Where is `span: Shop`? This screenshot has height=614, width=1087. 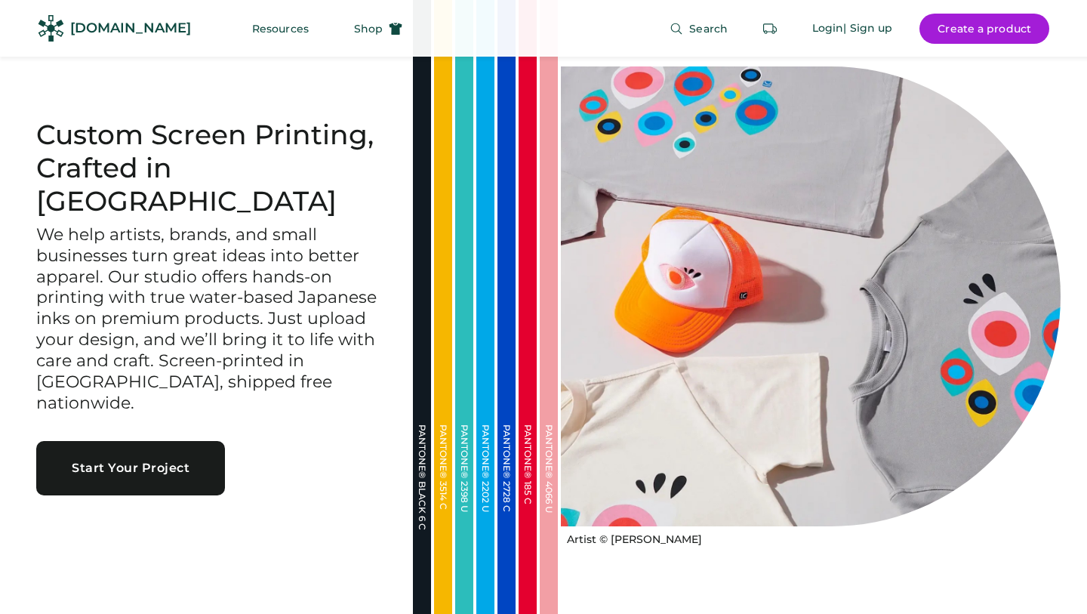 span: Shop is located at coordinates (369, 29).